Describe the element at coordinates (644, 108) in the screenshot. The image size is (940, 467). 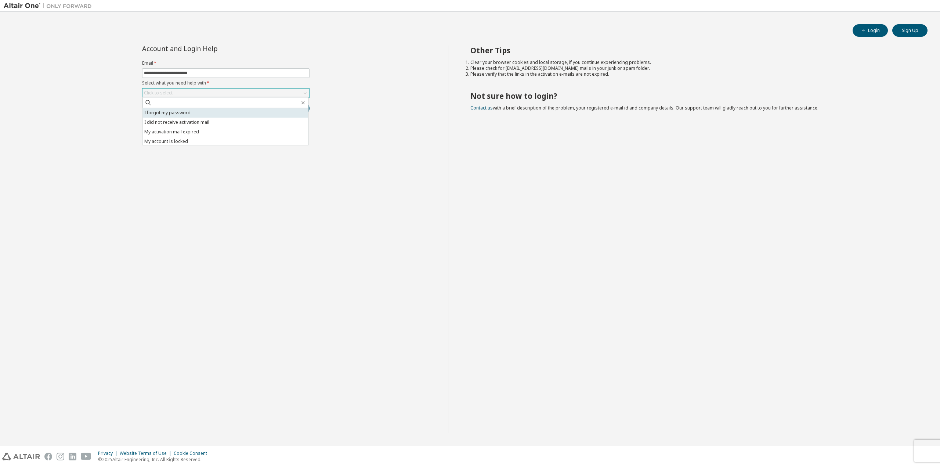
I see `span: with a brief description of the problem, your registered e-mail id and company details. Our suppo...` at that location.